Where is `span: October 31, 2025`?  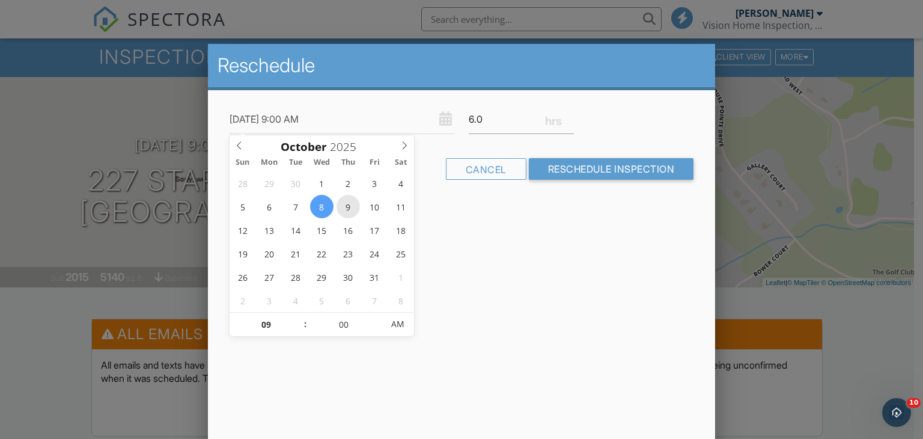
span: October 31, 2025 is located at coordinates (374, 276).